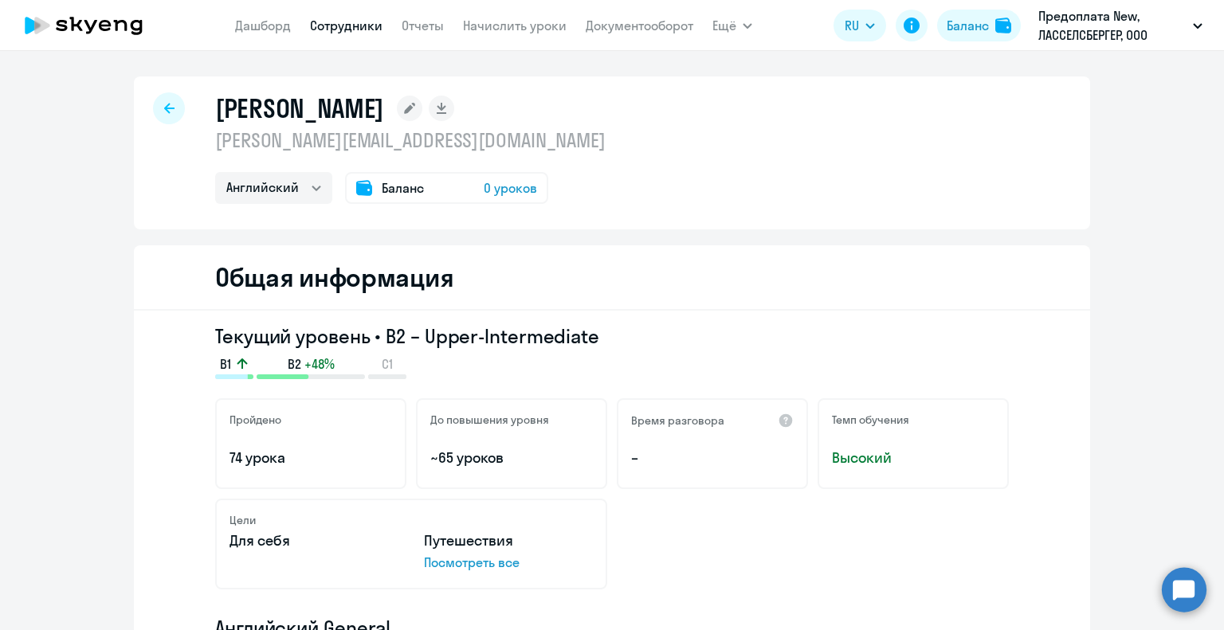 The image size is (1224, 630). Describe the element at coordinates (612, 336) in the screenshot. I see `h3: Текущий уровень • B2 – Upper-Intermediate` at that location.